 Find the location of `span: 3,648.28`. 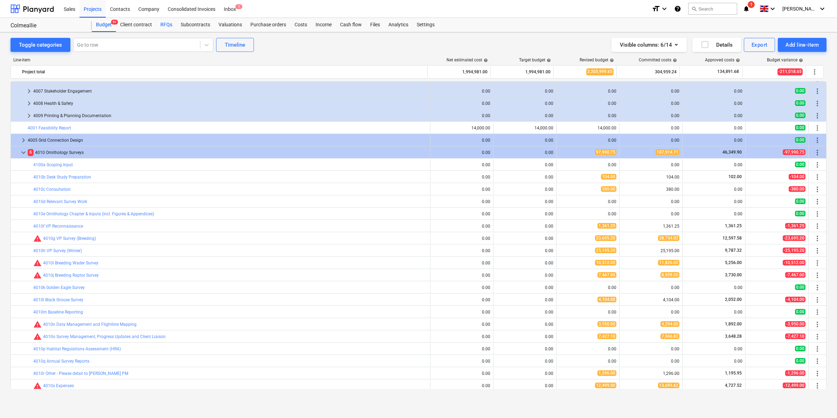

span: 3,648.28 is located at coordinates (734, 336).